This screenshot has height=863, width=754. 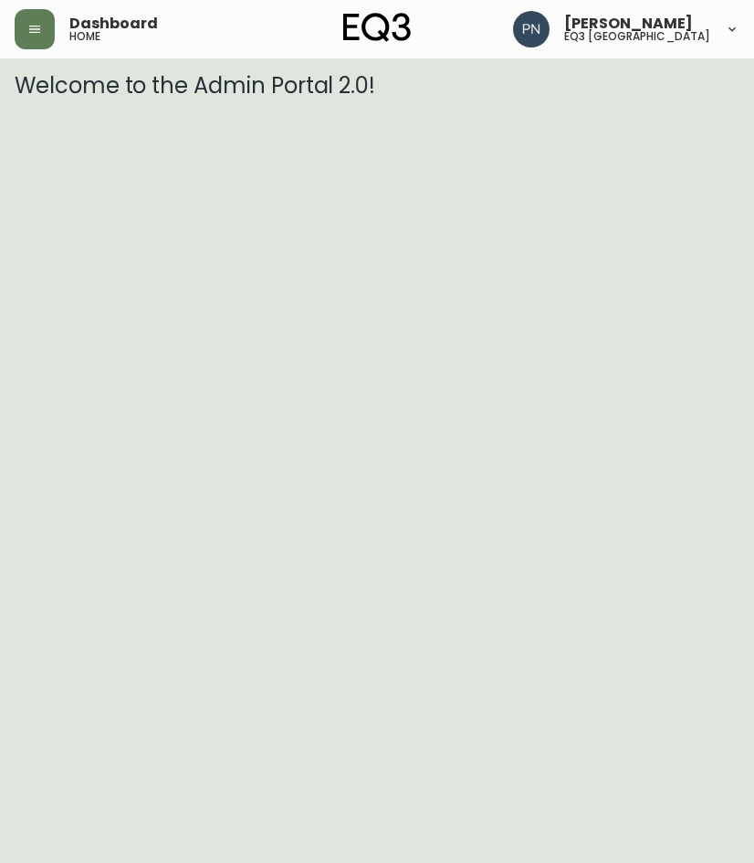 I want to click on h3: Welcome to the Admin Portal 2.0!, so click(x=377, y=86).